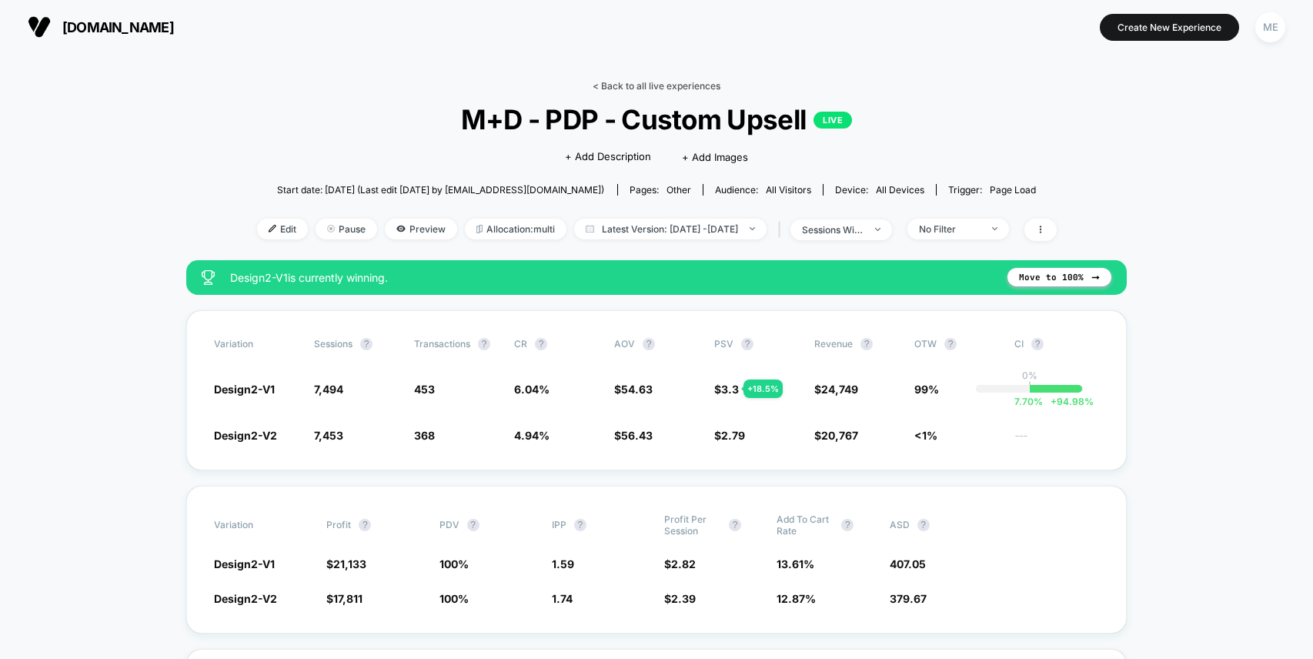 Image resolution: width=1313 pixels, height=659 pixels. Describe the element at coordinates (624, 343) in the screenshot. I see `span: AOV` at that location.